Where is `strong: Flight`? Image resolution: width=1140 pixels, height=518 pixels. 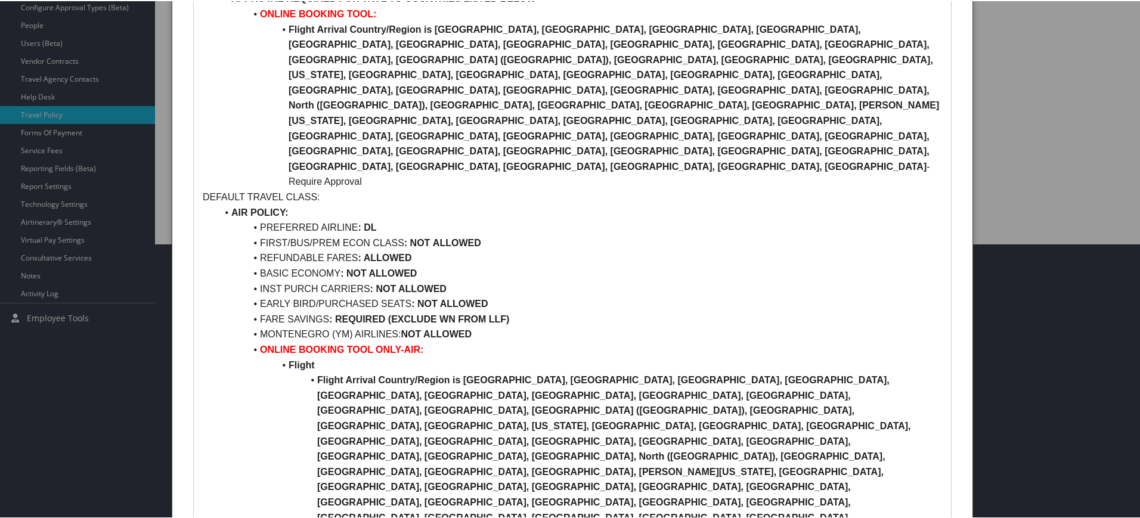
strong: Flight is located at coordinates (302, 364).